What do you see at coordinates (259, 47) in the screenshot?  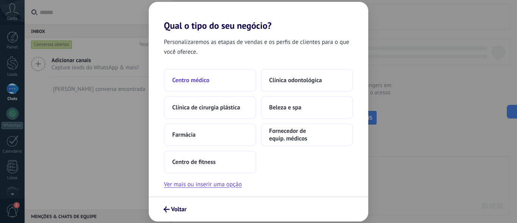 I see `span: Personalizaremos as etapas de vendas e os perfis de clientes para o que você oferece.` at bounding box center [259, 47].